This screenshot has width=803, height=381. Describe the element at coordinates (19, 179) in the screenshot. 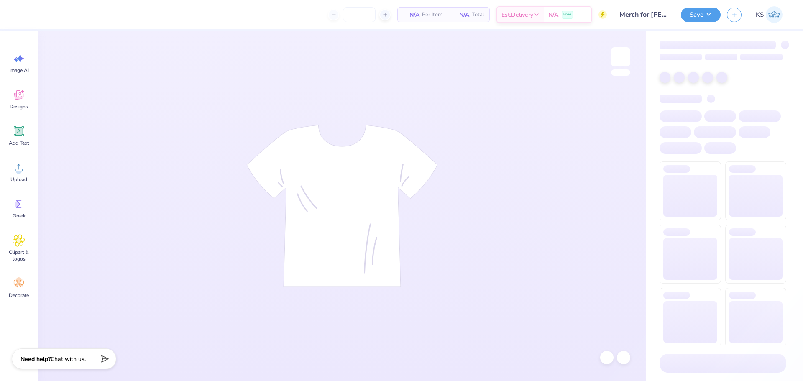

I see `span: Upload` at that location.